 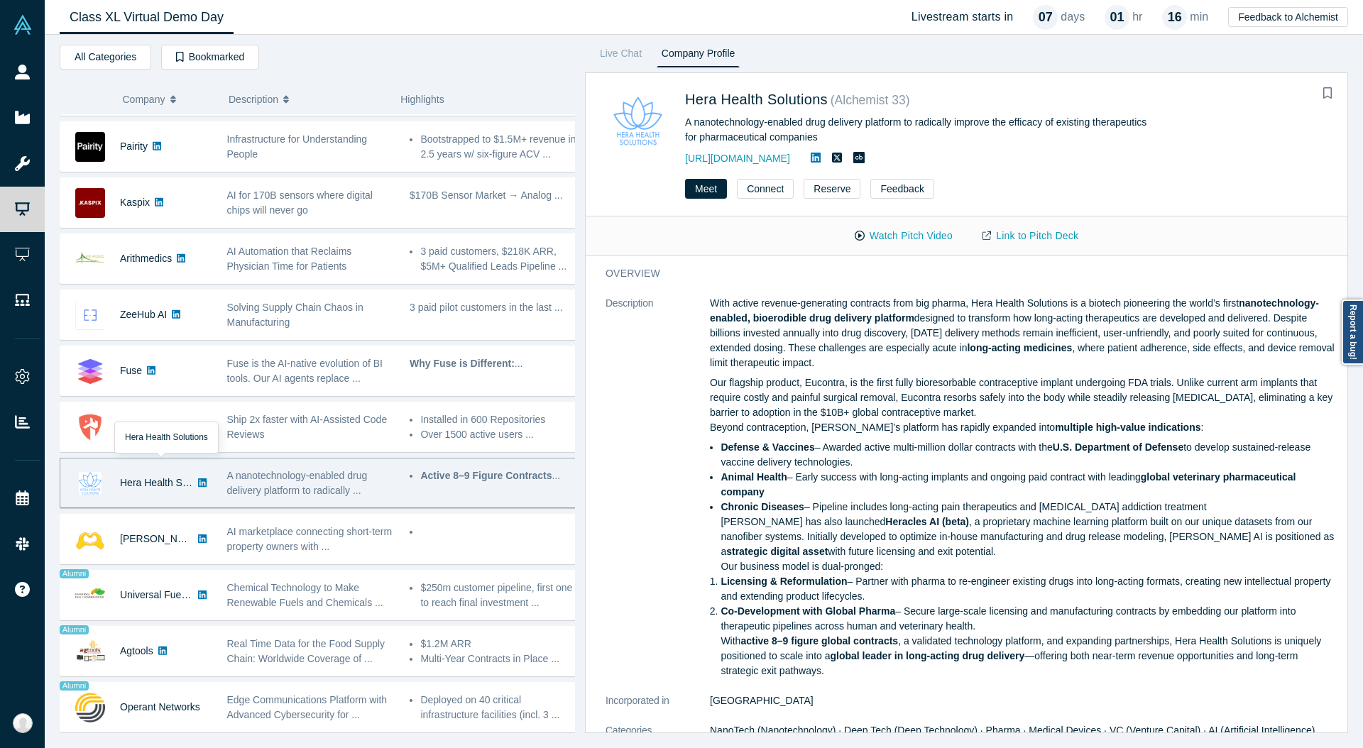 I want to click on button: Feedback, so click(x=902, y=189).